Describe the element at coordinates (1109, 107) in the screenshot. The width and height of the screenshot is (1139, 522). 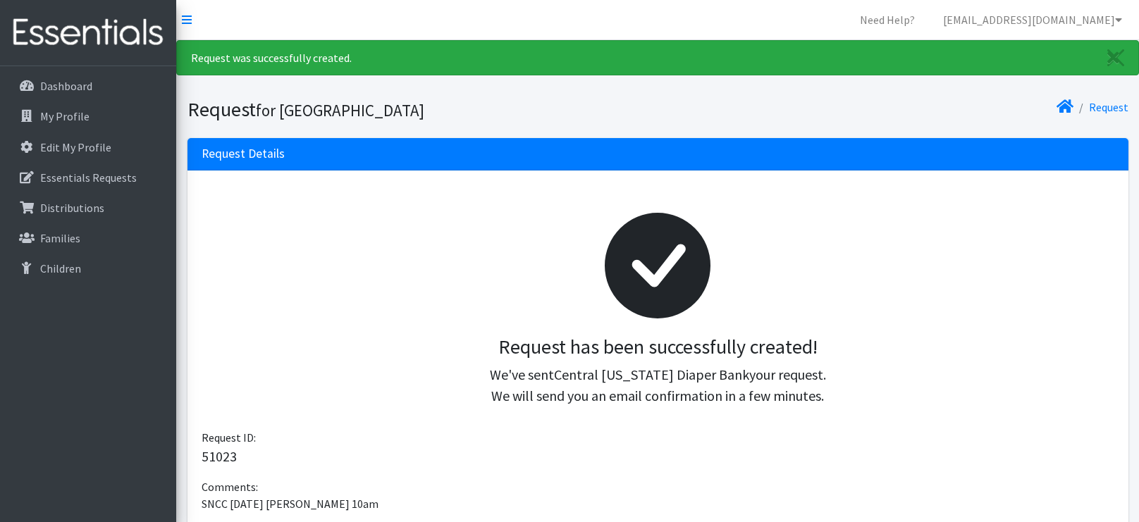
I see `a: Request` at that location.